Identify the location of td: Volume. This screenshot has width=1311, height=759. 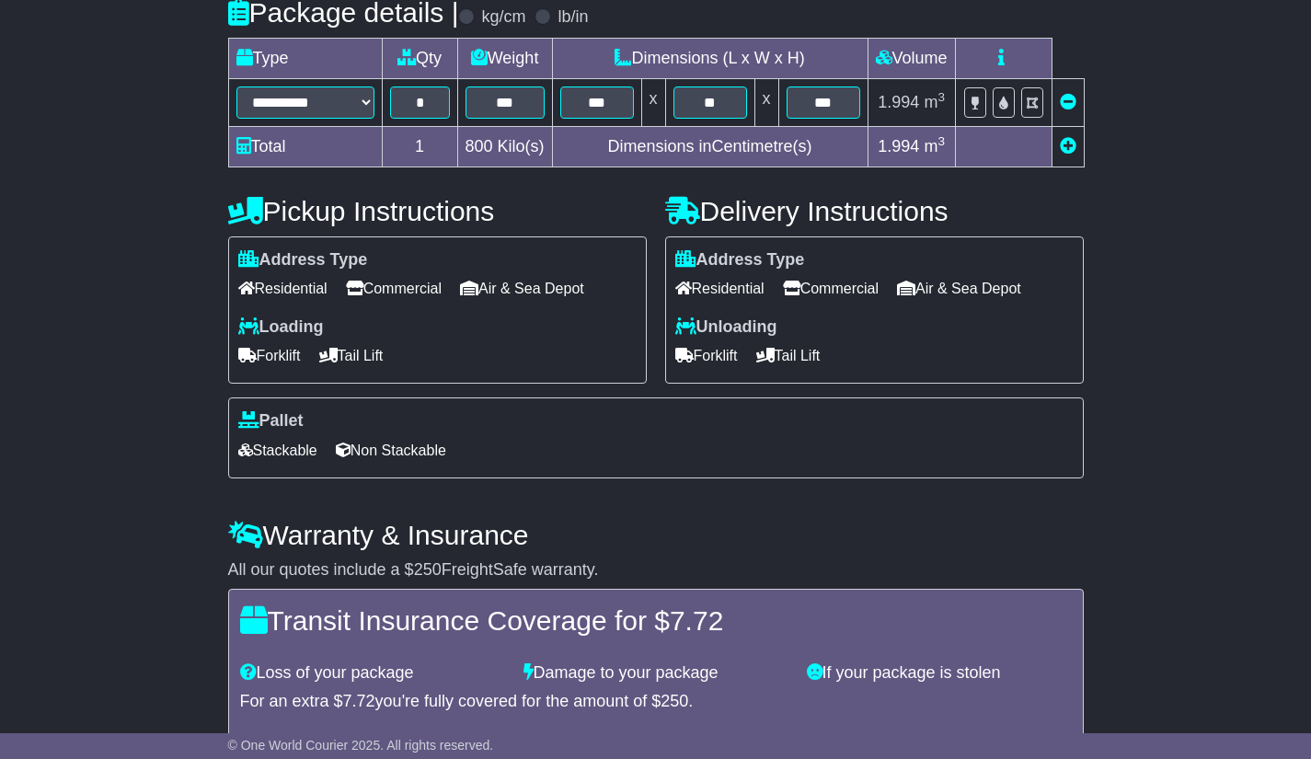
(911, 58).